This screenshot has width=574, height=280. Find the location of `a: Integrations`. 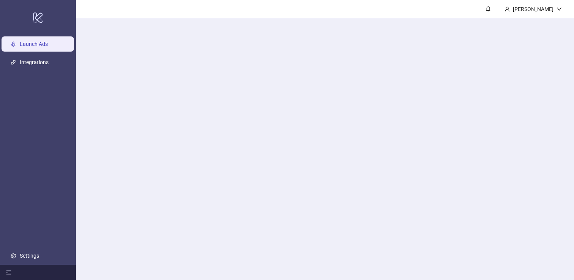

a: Integrations is located at coordinates (34, 62).